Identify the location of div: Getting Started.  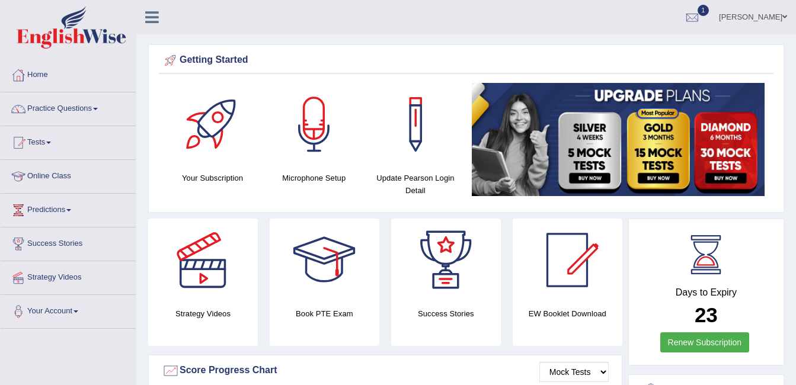
(466, 60).